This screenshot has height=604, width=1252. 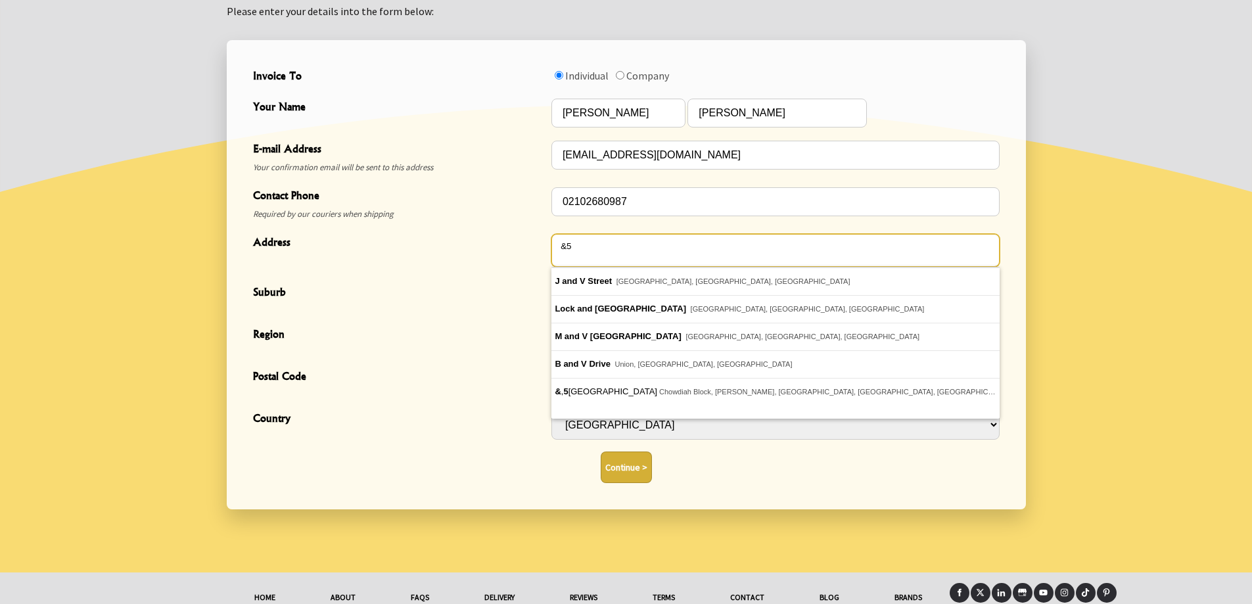 What do you see at coordinates (775, 155) in the screenshot?
I see `input: E-mail Address` at bounding box center [775, 155].